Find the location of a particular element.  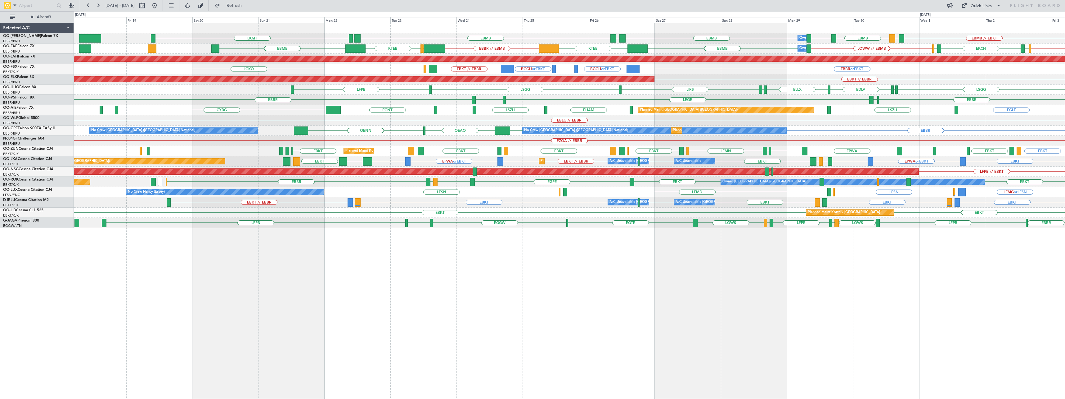

a: G-JAGAPhenom 300 is located at coordinates (21, 220).